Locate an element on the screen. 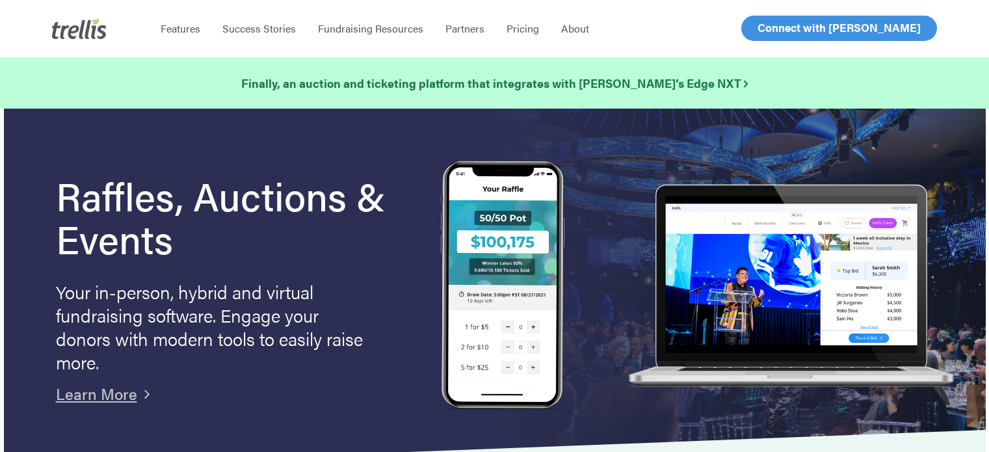  img: rafflelaptop_mac_optim.png is located at coordinates (791, 286).